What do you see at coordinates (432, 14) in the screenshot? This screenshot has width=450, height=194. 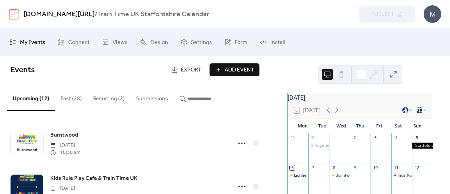 I see `div: M` at bounding box center [432, 14].